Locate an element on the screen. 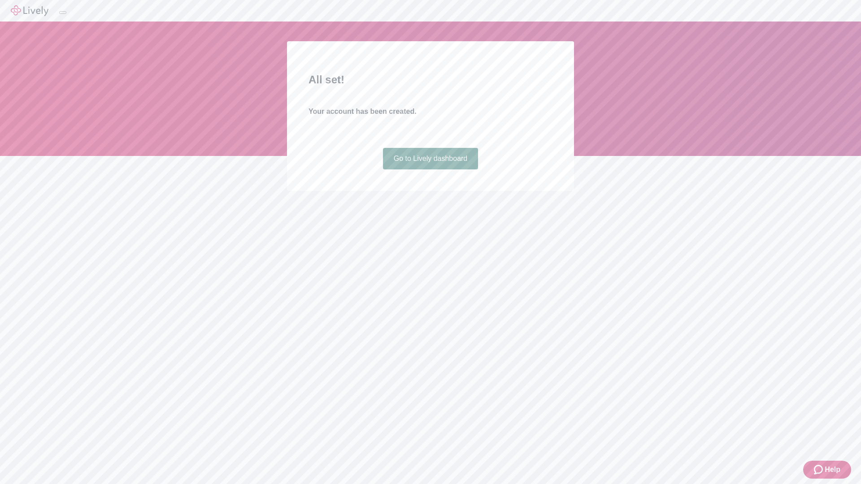 Image resolution: width=861 pixels, height=484 pixels. svg: Zendesk support icon is located at coordinates (819, 470).